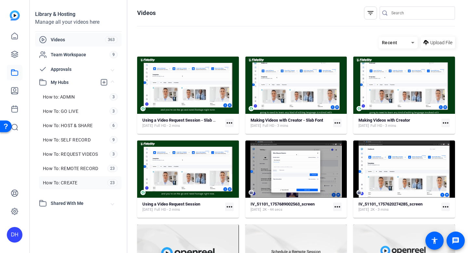  I want to click on span: Shared With Me, so click(81, 203).